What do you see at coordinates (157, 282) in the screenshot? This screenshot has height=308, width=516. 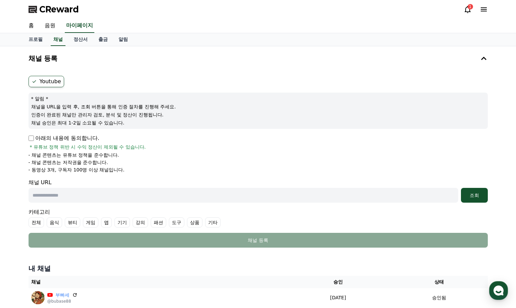 I see `th: 채널` at bounding box center [157, 282].